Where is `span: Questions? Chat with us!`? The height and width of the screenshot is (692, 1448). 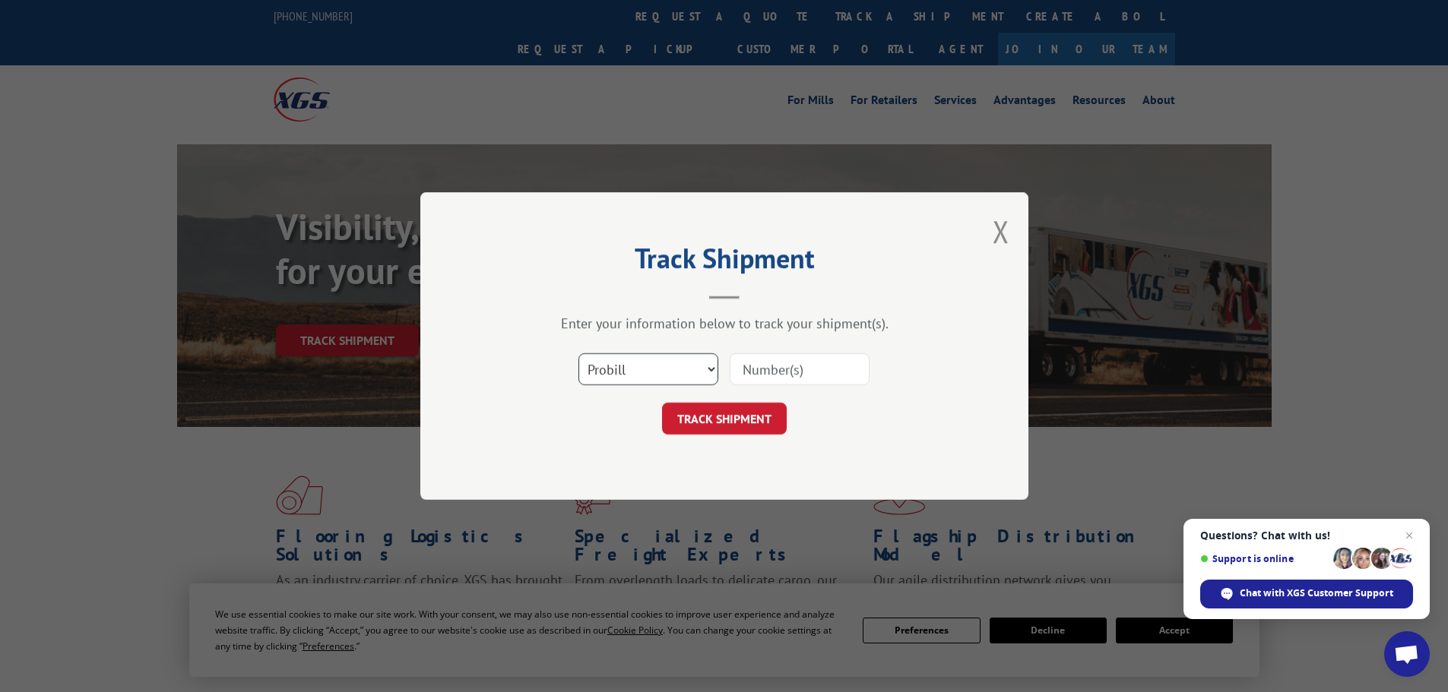 span: Questions? Chat with us! is located at coordinates (1306, 536).